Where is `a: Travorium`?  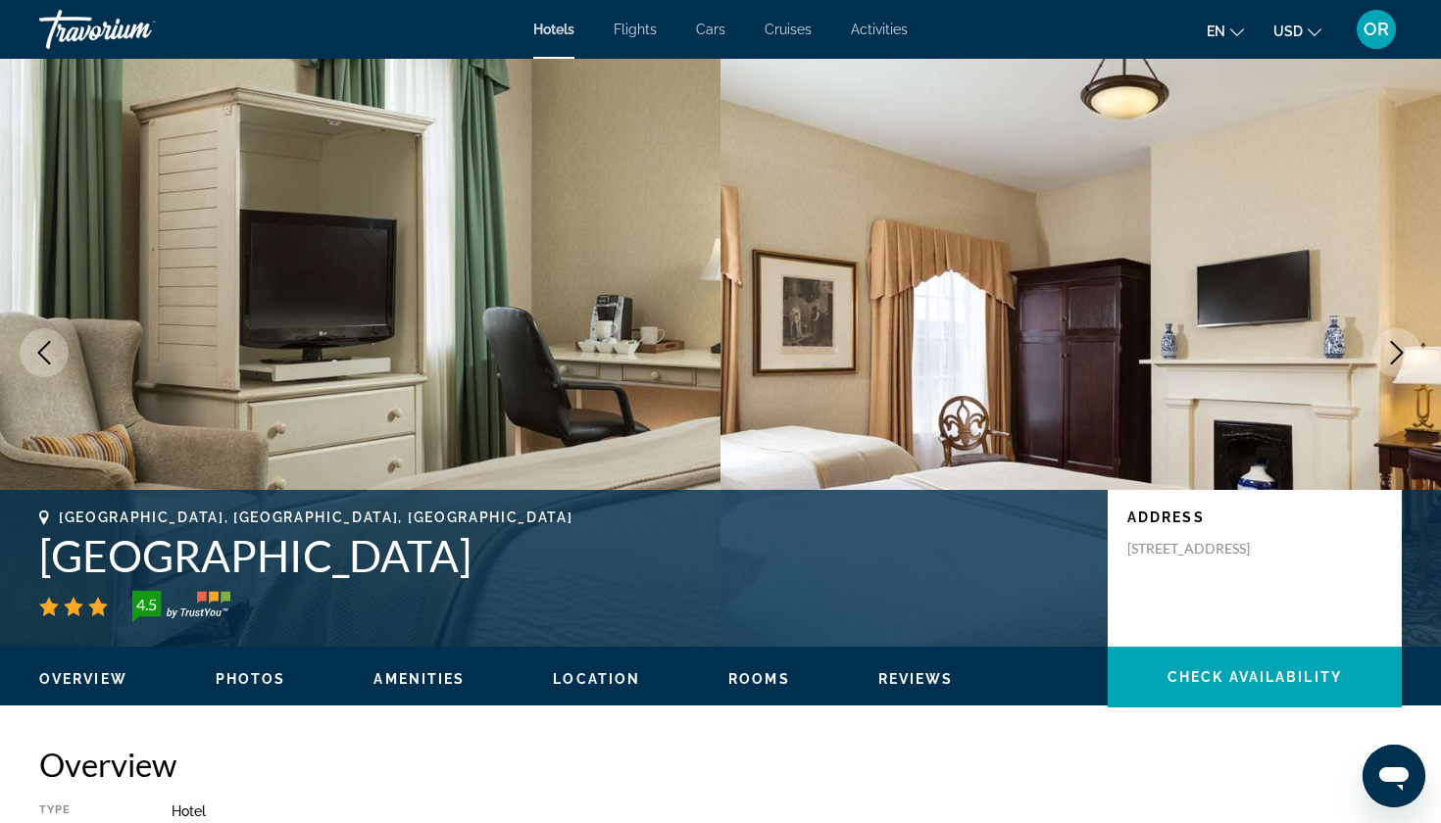 a: Travorium is located at coordinates (137, 29).